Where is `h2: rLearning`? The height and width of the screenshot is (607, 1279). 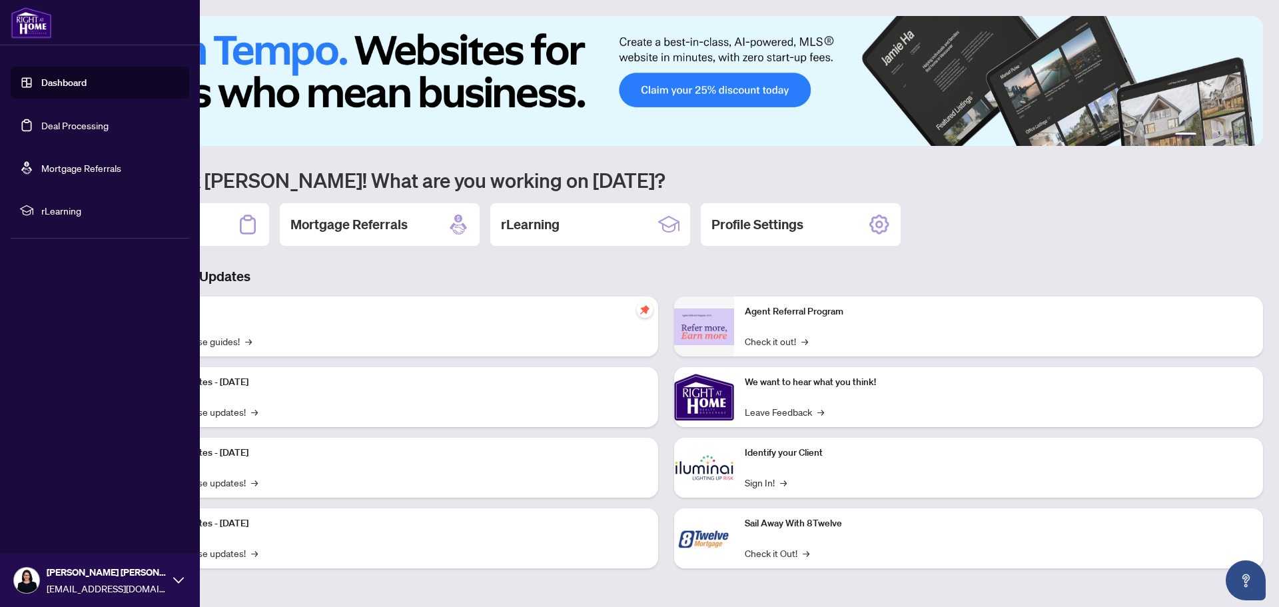
h2: rLearning is located at coordinates (530, 224).